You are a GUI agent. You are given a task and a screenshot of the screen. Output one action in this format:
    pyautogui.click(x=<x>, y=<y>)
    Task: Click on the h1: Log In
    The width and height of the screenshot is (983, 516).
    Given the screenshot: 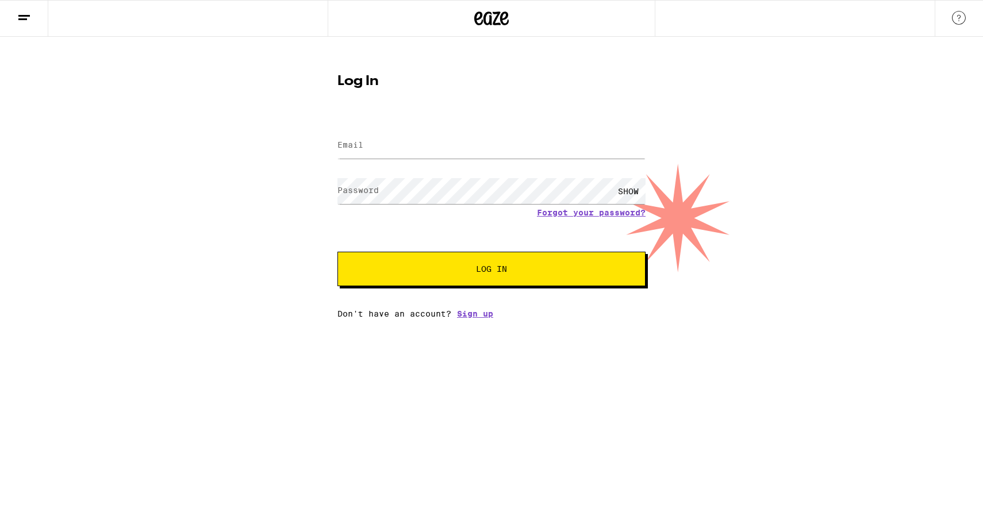 What is the action you would take?
    pyautogui.click(x=491, y=82)
    